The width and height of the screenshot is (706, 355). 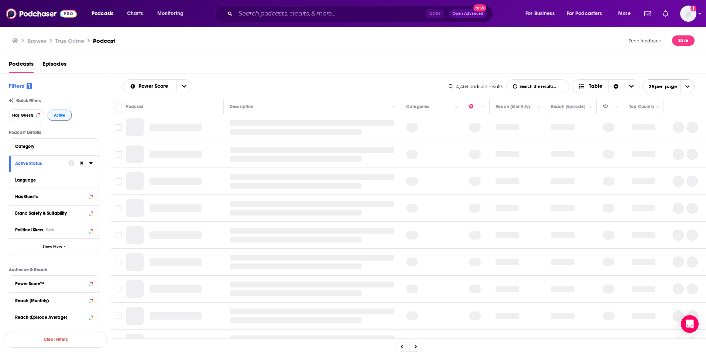 I want to click on span: Active, so click(x=59, y=115).